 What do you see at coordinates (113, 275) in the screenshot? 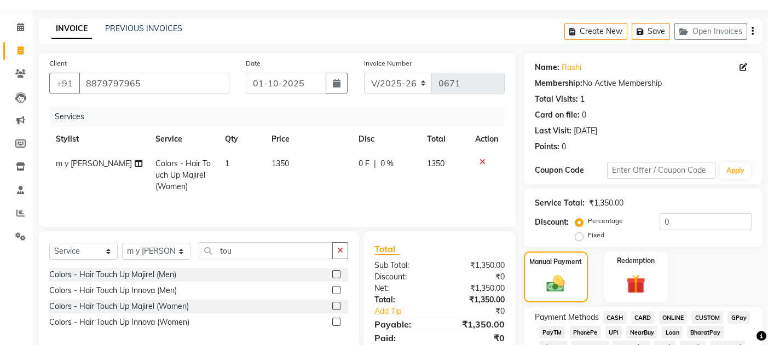
I see `div: Colors - Hair Touch Up Majirel (Men)` at bounding box center [113, 275].